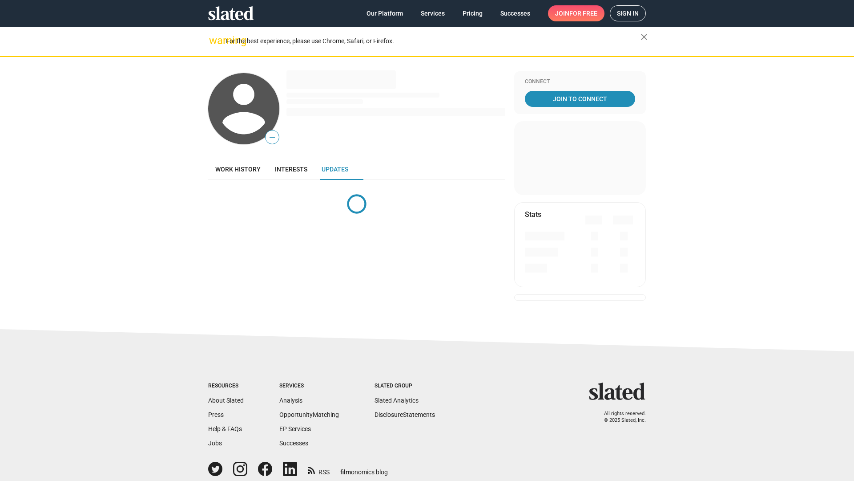  What do you see at coordinates (238, 169) in the screenshot?
I see `a: Work history` at bounding box center [238, 169].